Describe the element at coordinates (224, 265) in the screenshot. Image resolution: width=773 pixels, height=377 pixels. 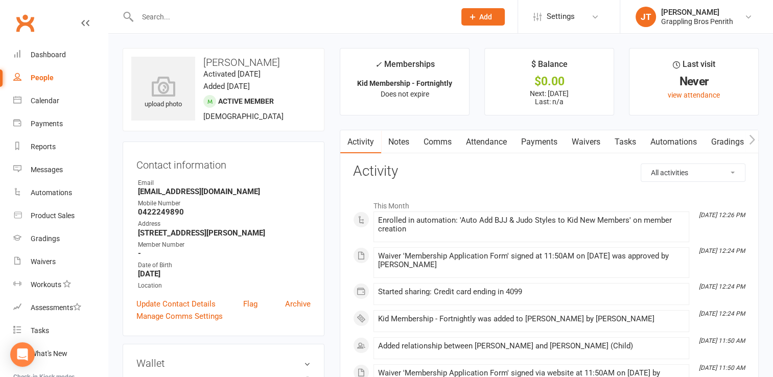
I see `div: Date of Birth` at that location.